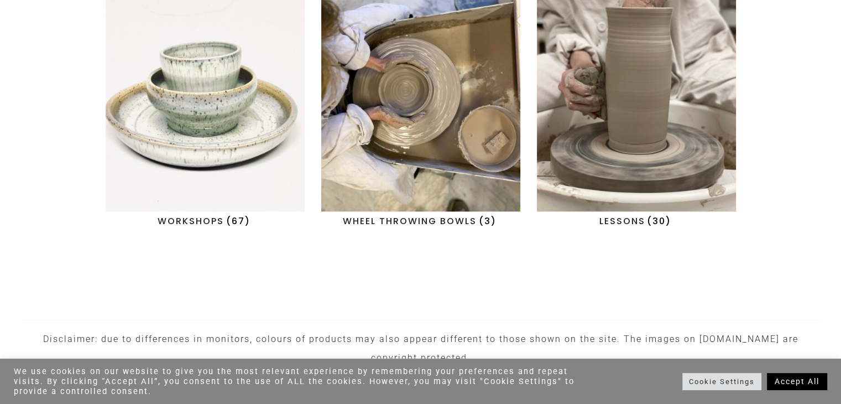 This screenshot has width=841, height=404. Describe the element at coordinates (721, 381) in the screenshot. I see `a: Cookie Settings` at that location.